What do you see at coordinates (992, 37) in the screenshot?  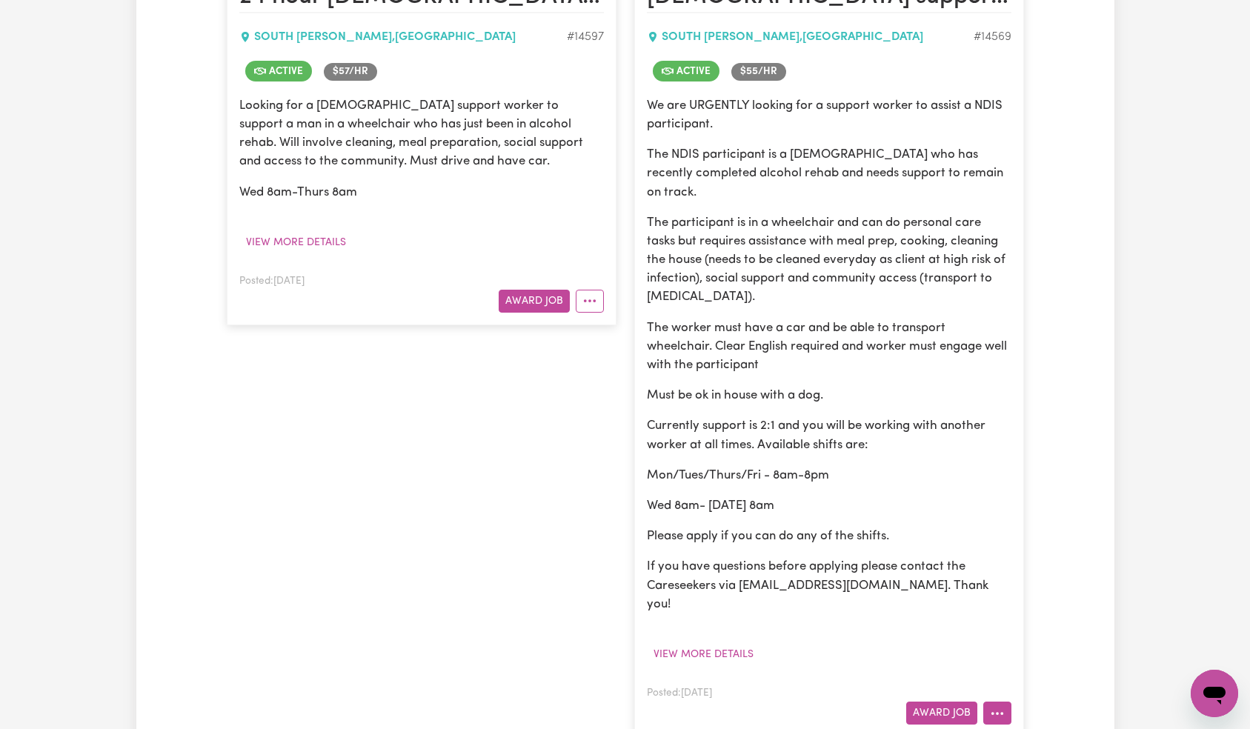 I see `div: Job ID #14569` at bounding box center [992, 37].